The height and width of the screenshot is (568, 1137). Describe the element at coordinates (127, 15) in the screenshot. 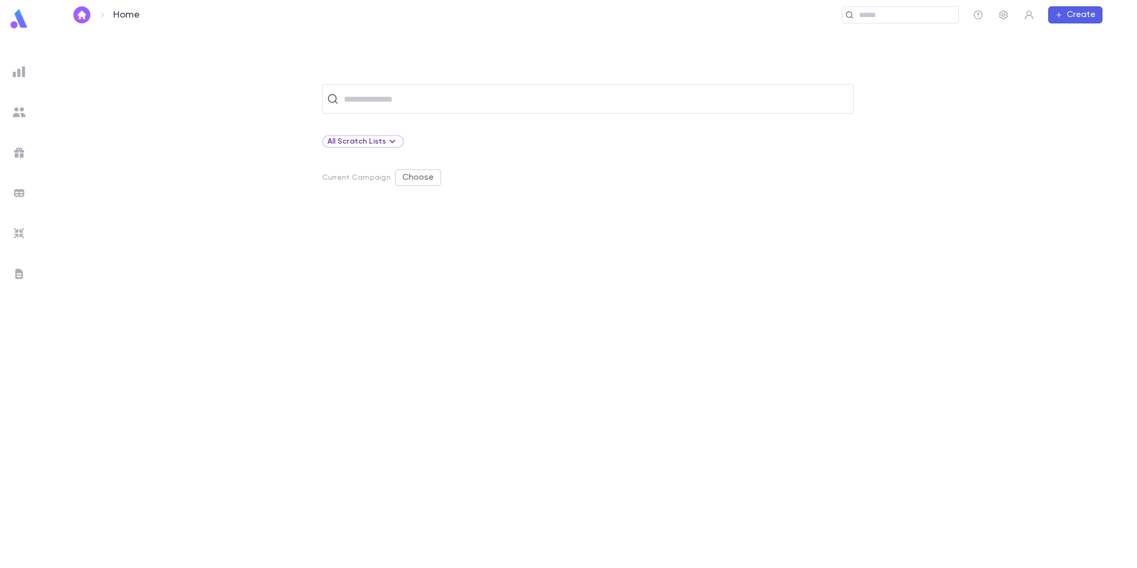

I see `p: Home` at that location.